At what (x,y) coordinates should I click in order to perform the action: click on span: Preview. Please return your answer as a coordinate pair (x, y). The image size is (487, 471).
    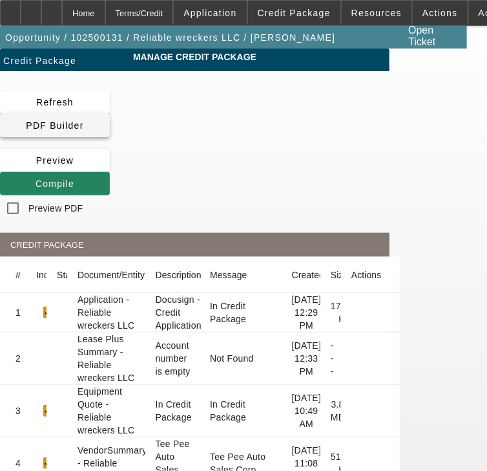
    Looking at the image, I should click on (55, 160).